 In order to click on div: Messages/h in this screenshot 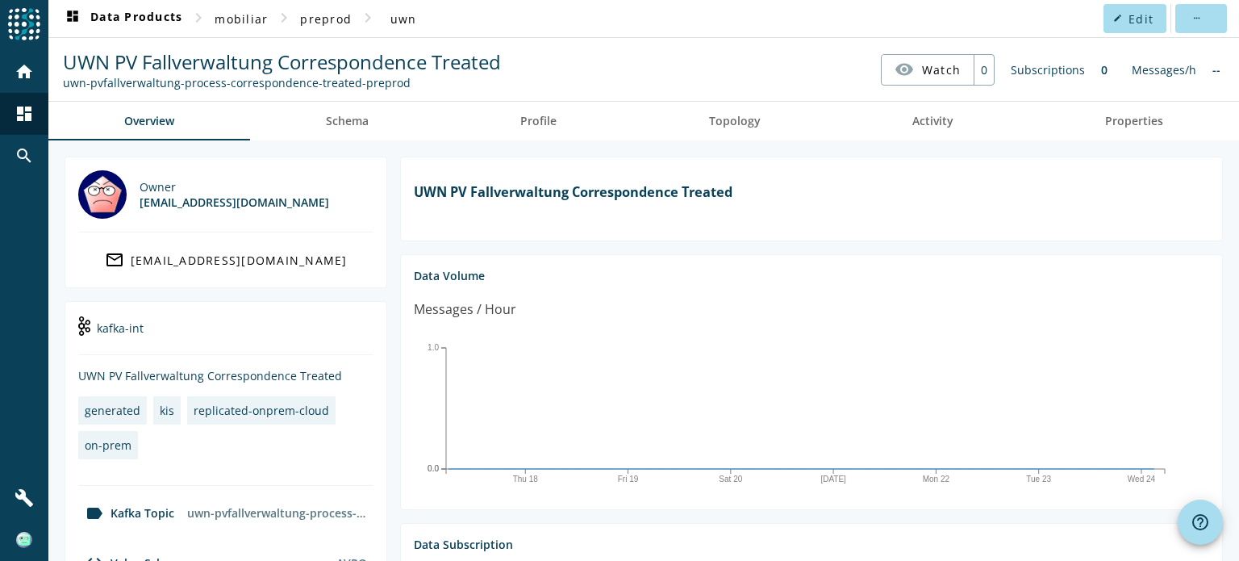, I will do `click(1164, 69)`.